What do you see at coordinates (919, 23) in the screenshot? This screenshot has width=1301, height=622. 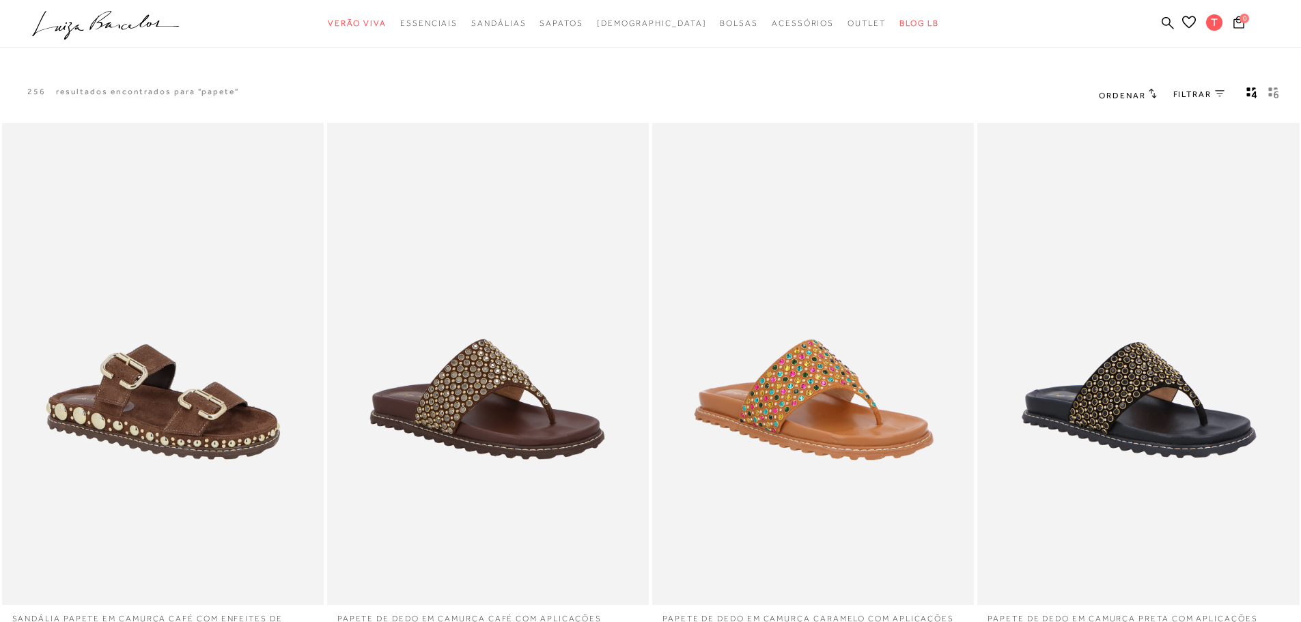 I see `span: BLOG LB` at bounding box center [919, 23].